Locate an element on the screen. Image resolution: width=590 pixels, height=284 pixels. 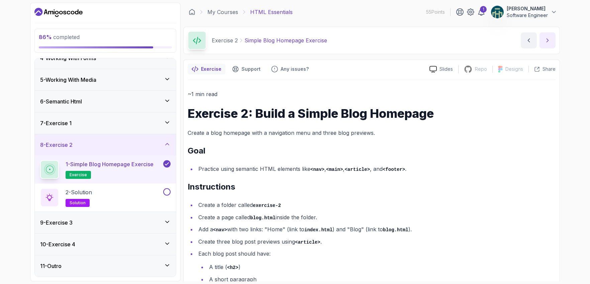
span: completed is located at coordinates (59, 37).